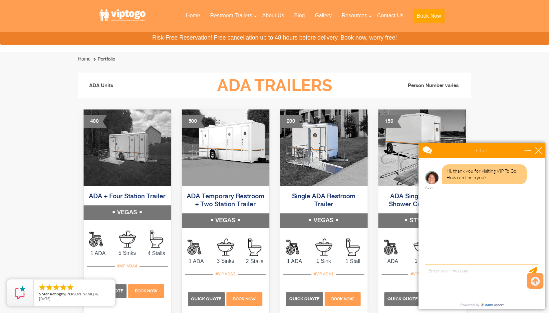 This screenshot has width=549, height=313. What do you see at coordinates (119, 132) in the screenshot?
I see `div: Send Message` at bounding box center [119, 132].